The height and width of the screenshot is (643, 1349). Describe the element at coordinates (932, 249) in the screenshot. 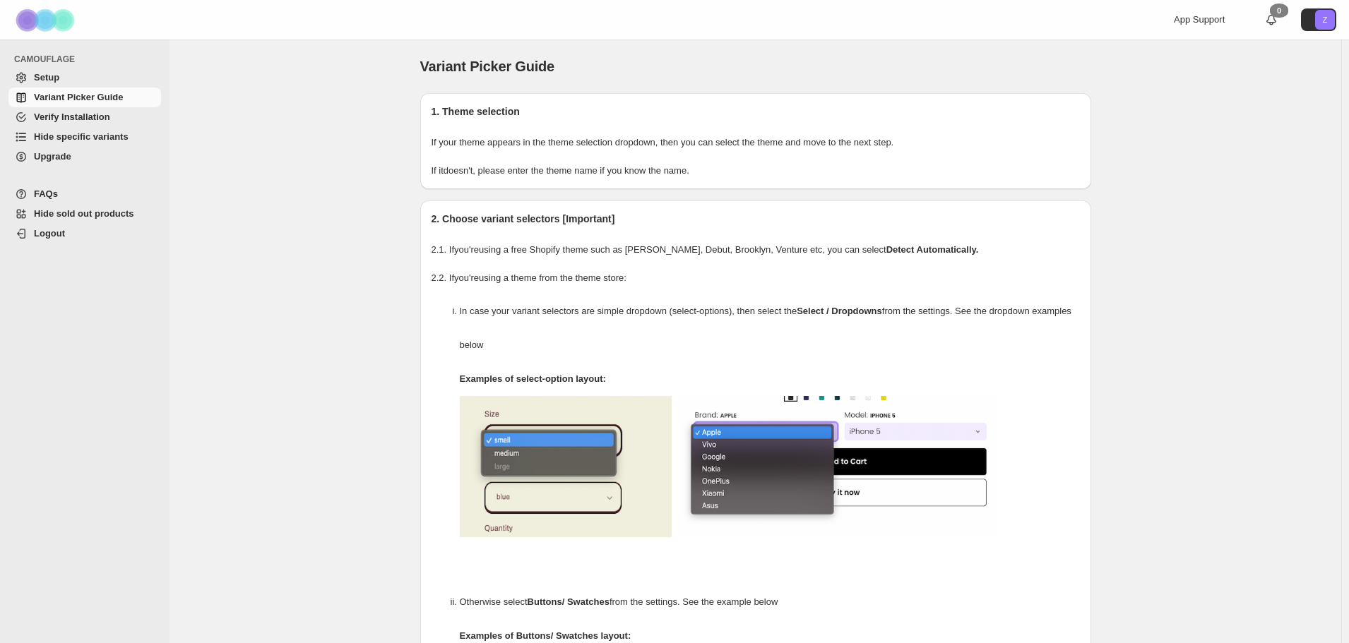

I see `strong: Detect Automatically.` at that location.